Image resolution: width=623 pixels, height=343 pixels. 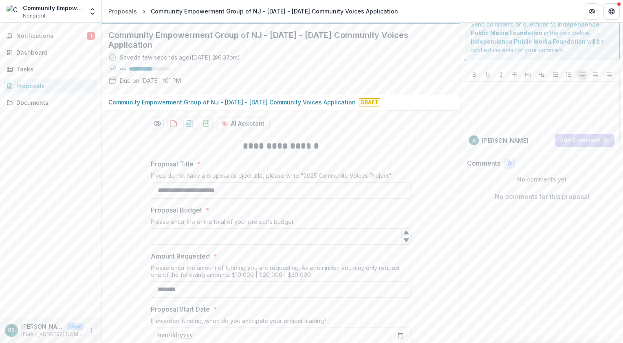 I want to click on p: No comments for this proposal, so click(x=542, y=196).